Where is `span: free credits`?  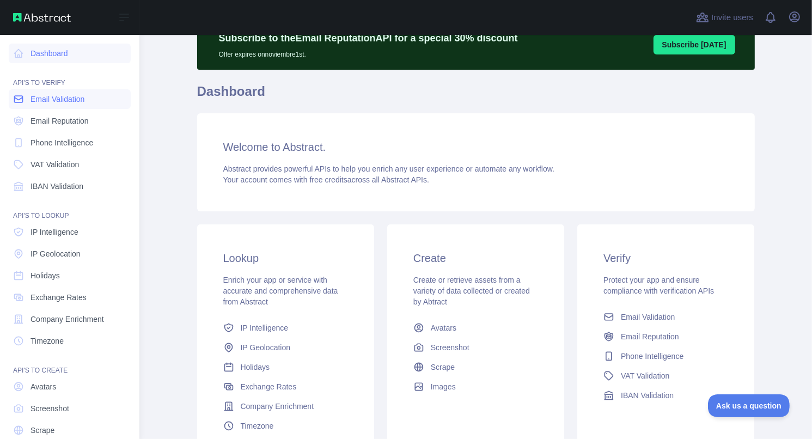 span: free credits is located at coordinates (328, 180).